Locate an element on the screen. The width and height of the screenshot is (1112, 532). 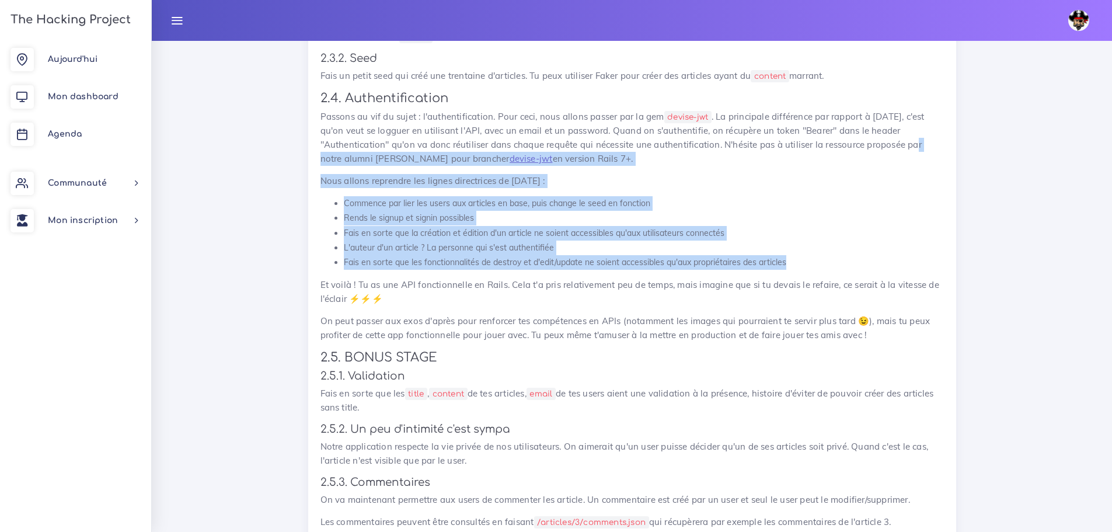
li: Fais en sorte que la création et édition d'un article ne soient accessibles qu'aux utilisateurs c... is located at coordinates (644, 233).